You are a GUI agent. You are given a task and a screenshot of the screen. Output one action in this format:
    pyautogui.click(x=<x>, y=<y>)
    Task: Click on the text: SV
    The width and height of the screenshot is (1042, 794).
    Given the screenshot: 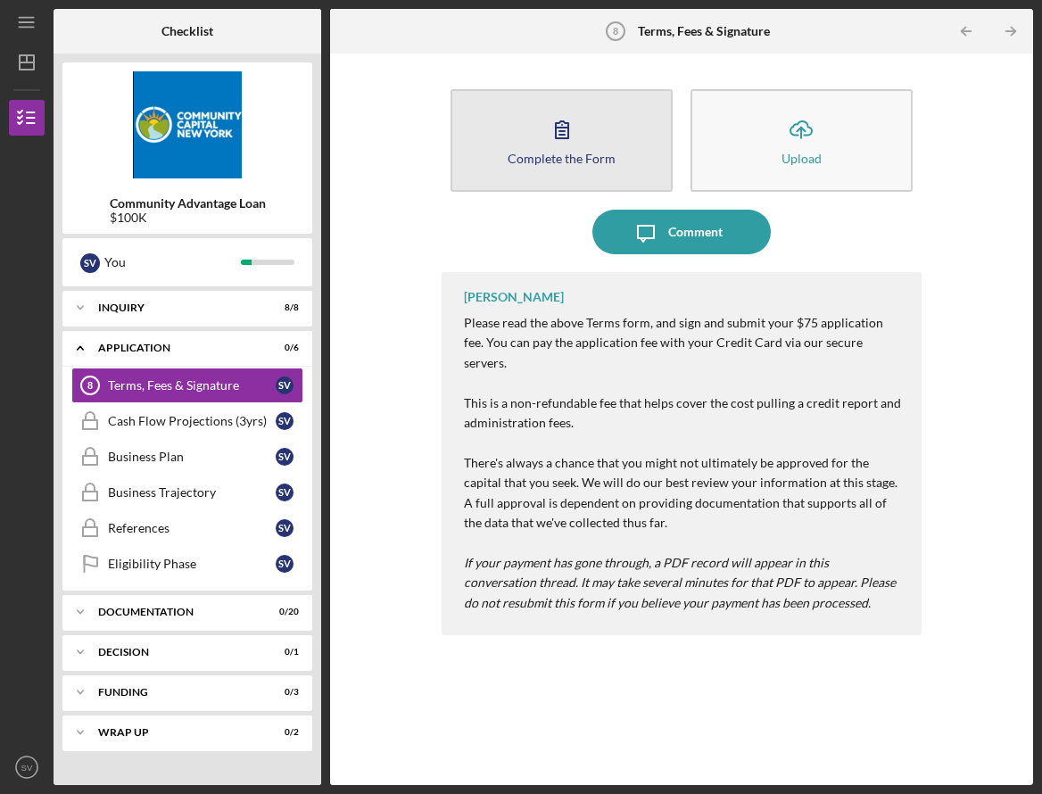 What is the action you would take?
    pyautogui.click(x=27, y=768)
    